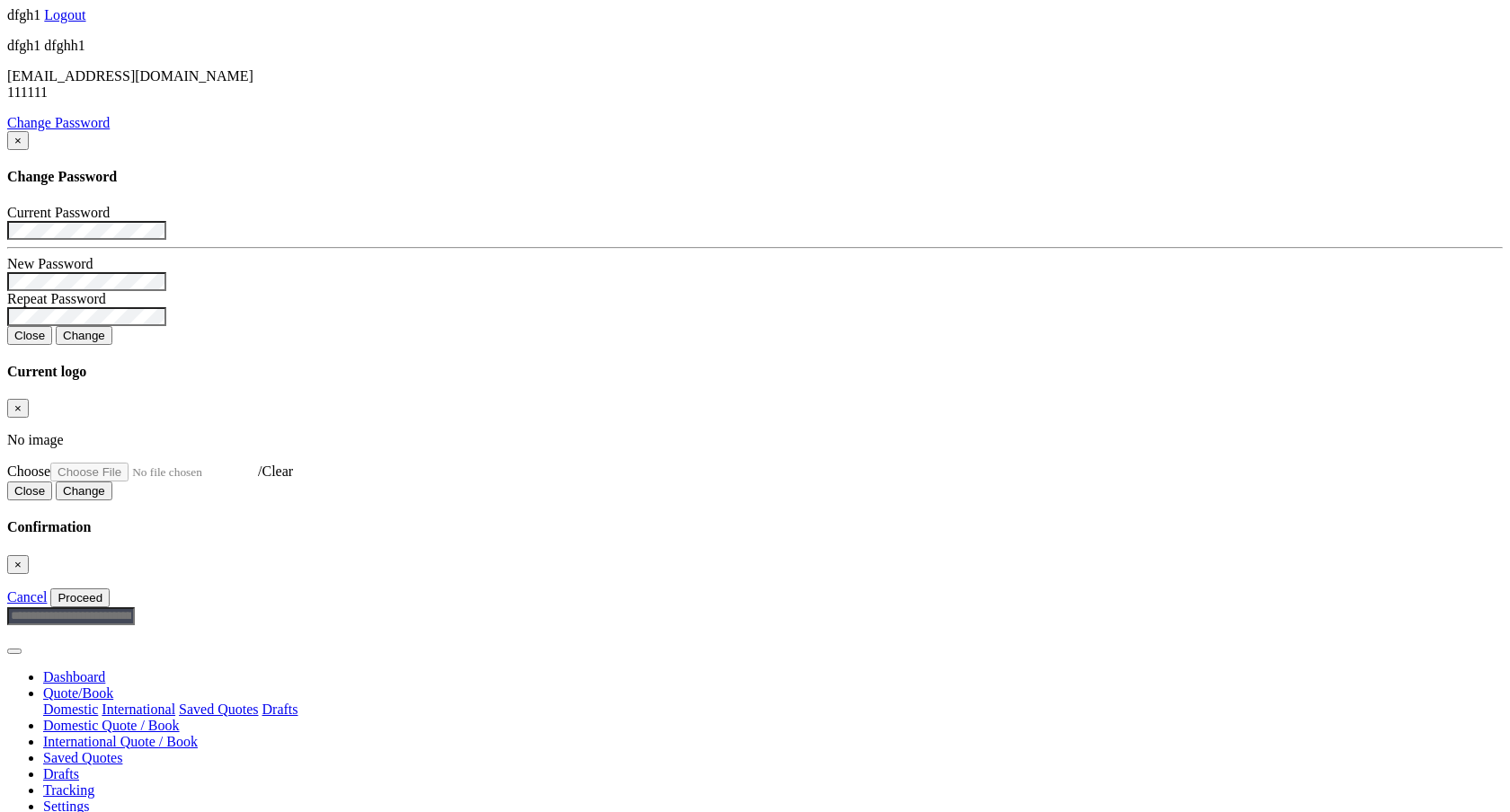  I want to click on label: Repeat Password, so click(57, 298).